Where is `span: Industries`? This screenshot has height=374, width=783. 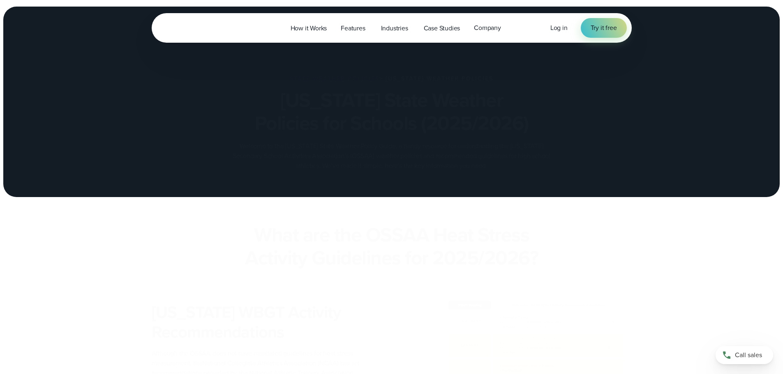
span: Industries is located at coordinates (394, 28).